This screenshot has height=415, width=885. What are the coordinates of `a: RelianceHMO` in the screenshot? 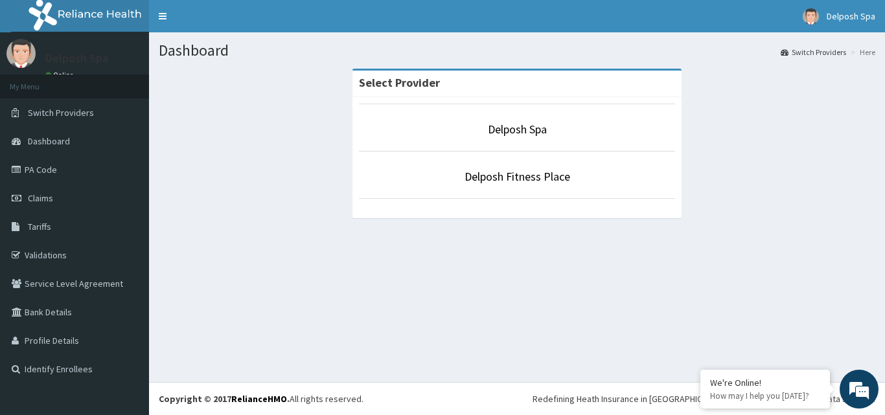 It's located at (259, 399).